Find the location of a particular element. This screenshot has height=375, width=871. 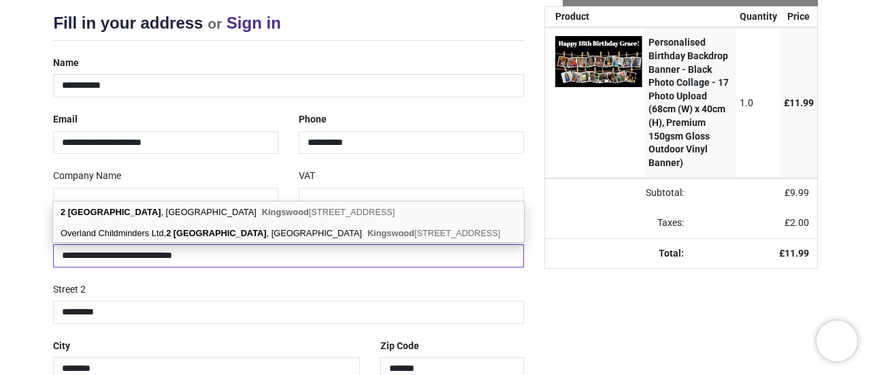

th: Product is located at coordinates (596, 17).